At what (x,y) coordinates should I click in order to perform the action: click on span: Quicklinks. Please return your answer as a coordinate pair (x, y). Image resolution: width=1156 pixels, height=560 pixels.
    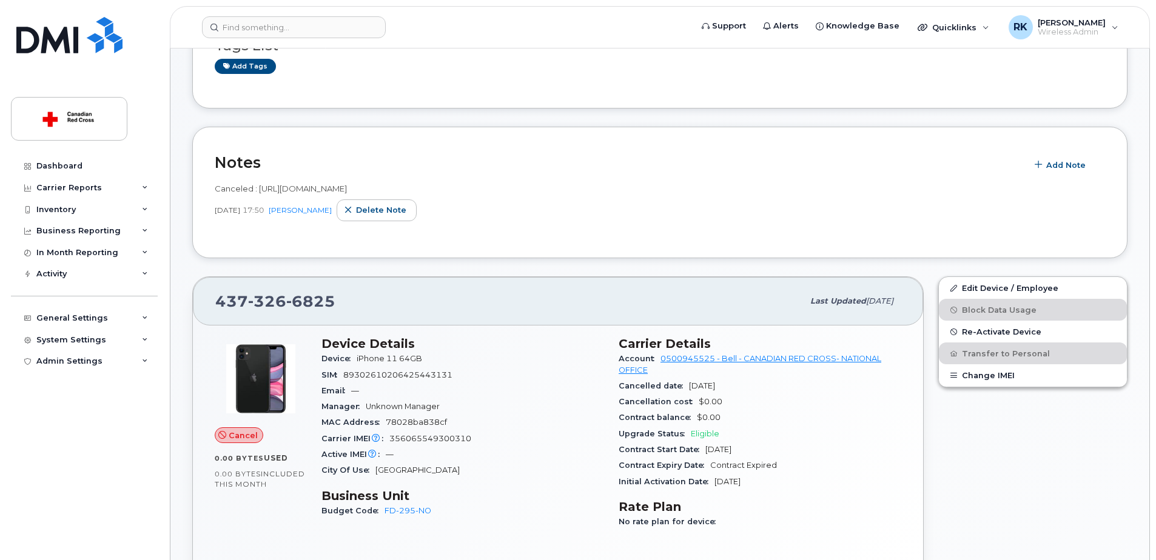
    Looking at the image, I should click on (954, 27).